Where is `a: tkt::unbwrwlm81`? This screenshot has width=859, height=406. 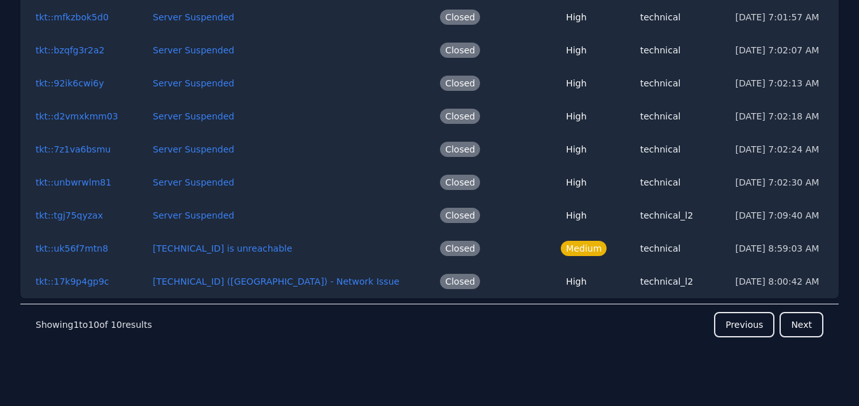
a: tkt::unbwrwlm81 is located at coordinates (73, 183).